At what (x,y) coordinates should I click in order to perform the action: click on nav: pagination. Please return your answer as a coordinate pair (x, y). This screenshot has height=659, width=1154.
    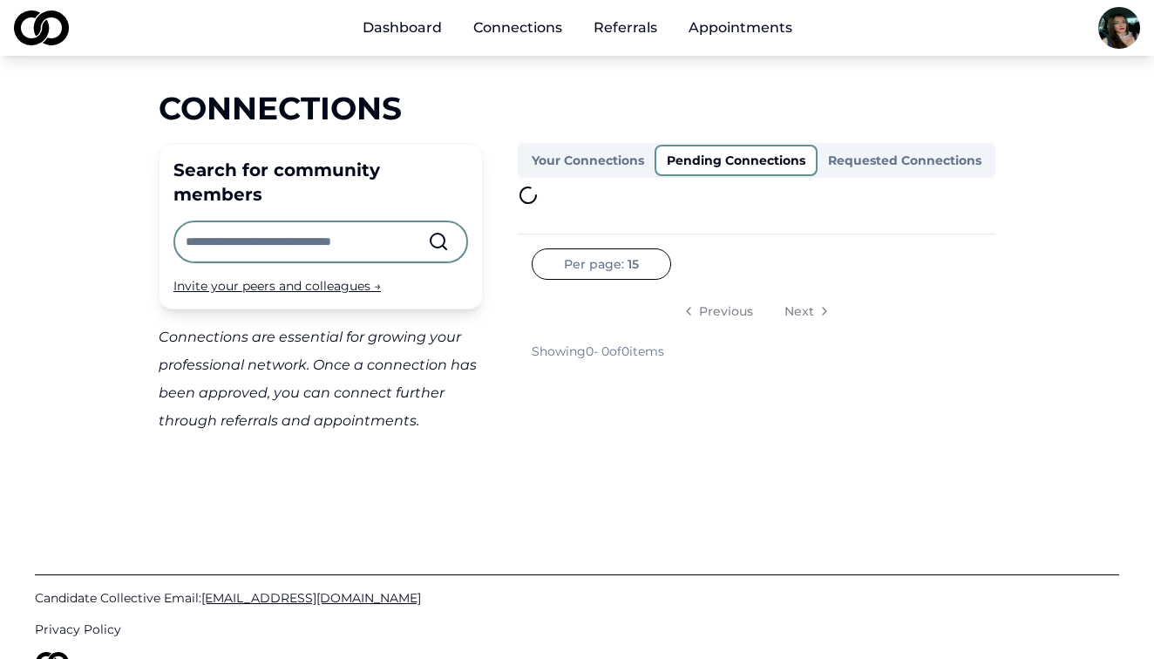
    Looking at the image, I should click on (757, 311).